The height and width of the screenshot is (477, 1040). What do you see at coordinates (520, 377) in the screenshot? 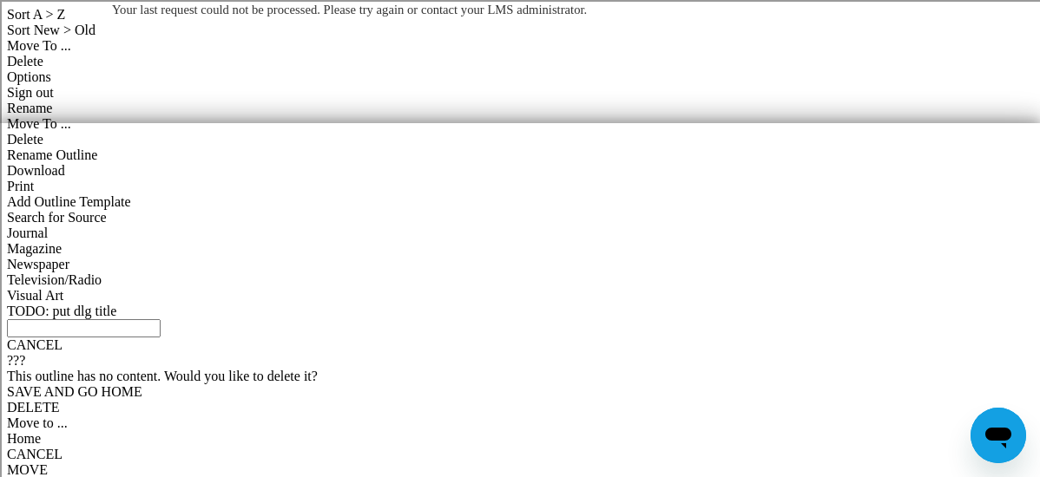
I see `div: This outline has no content. Would you like to delete it?` at bounding box center [520, 377].